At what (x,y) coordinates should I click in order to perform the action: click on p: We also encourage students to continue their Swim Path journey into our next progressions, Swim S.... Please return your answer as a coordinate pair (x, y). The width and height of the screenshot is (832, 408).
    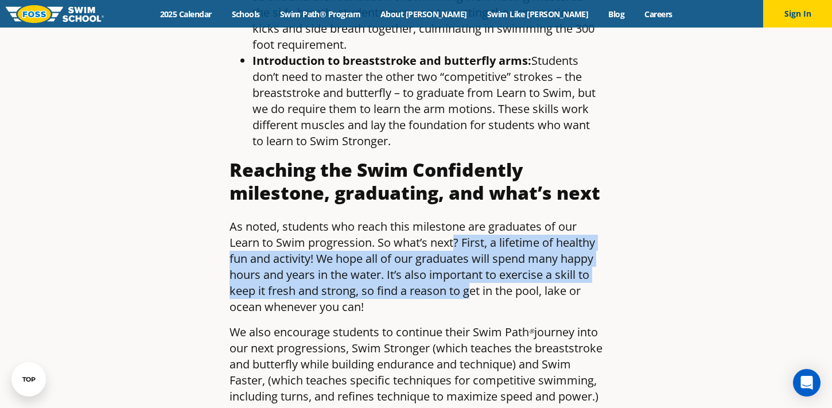
    Looking at the image, I should click on (416, 364).